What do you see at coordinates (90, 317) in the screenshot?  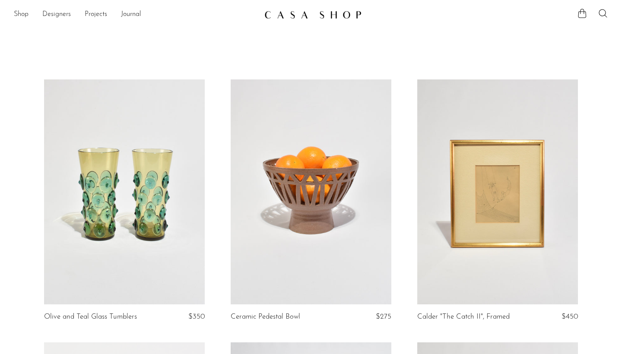 I see `a: Olive and Teal Glass Tumblers` at bounding box center [90, 317].